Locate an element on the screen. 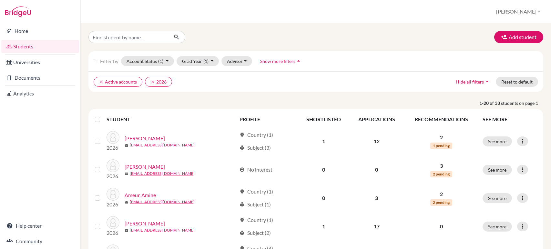  img: Ambrose, Evelyn is located at coordinates (113, 166).